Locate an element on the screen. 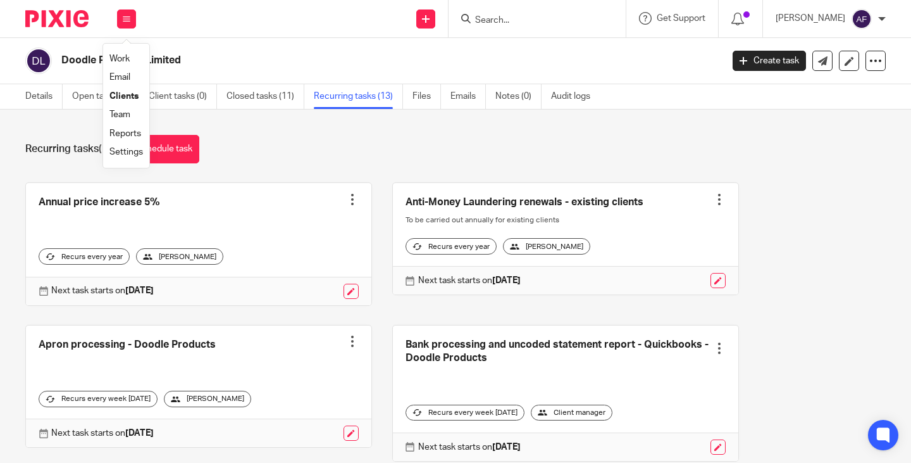 This screenshot has width=911, height=463. input: Search is located at coordinates (531, 21).